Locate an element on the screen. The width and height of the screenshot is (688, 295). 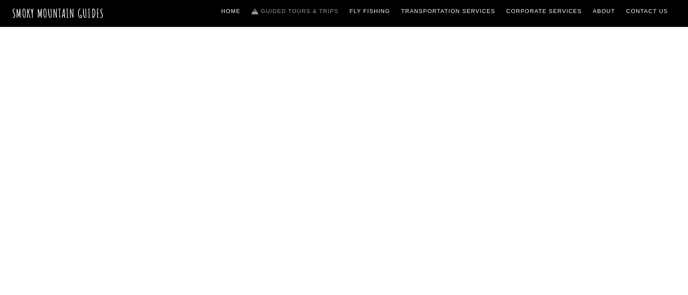
a: Smoky Mountain Guides is located at coordinates (58, 13).